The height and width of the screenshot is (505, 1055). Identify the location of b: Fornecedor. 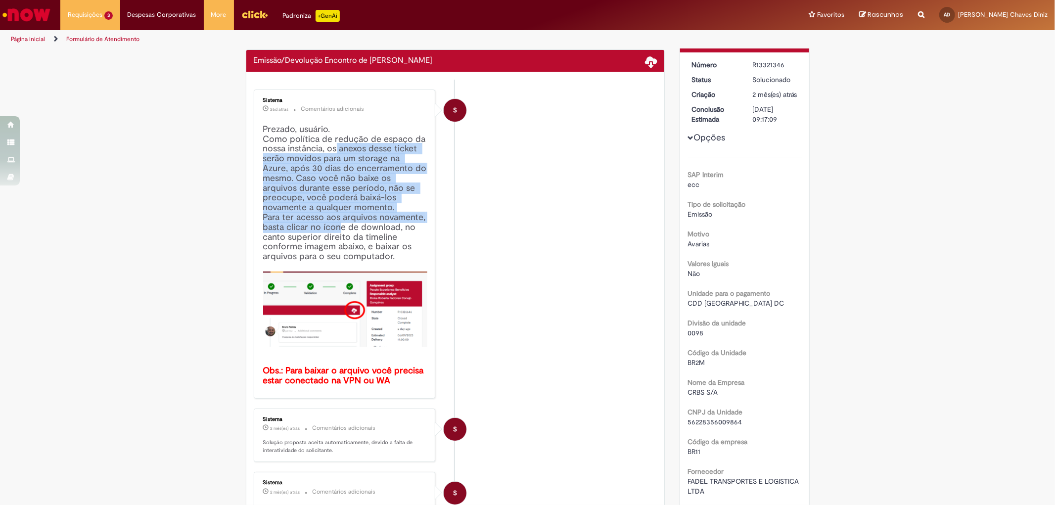
(705, 471).